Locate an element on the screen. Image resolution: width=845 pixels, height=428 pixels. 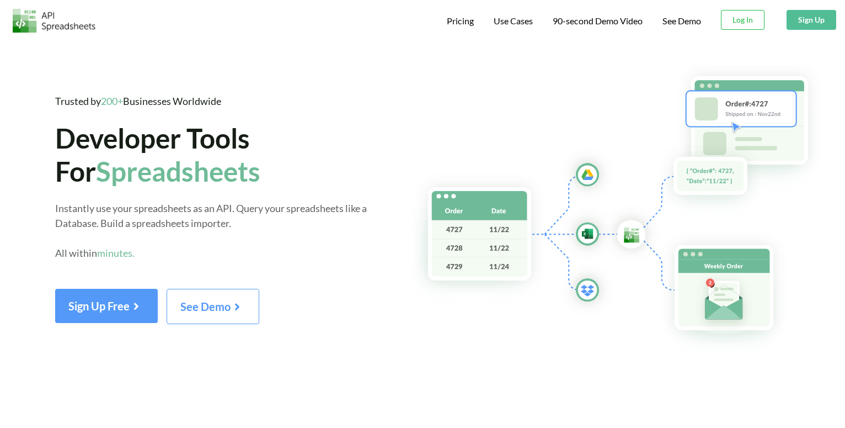
span: Pricing is located at coordinates (460, 20).